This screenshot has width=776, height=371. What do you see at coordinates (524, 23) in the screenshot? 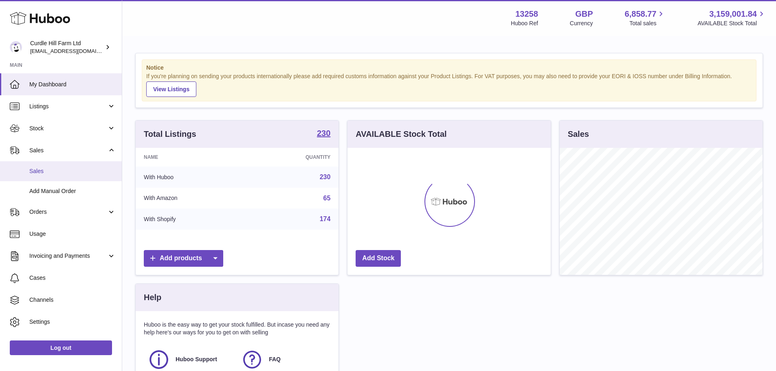
I see `div: Huboo Ref` at bounding box center [524, 23].